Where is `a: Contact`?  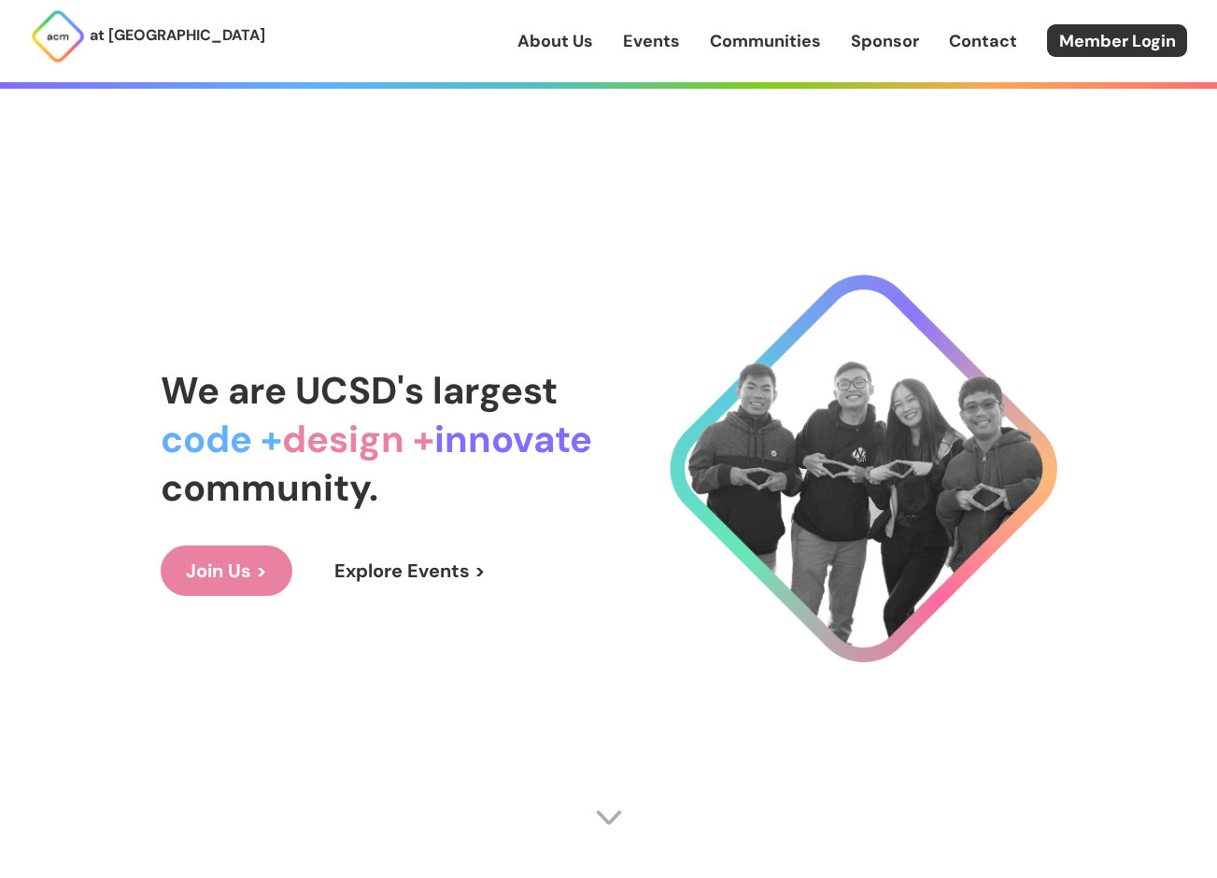 a: Contact is located at coordinates (982, 41).